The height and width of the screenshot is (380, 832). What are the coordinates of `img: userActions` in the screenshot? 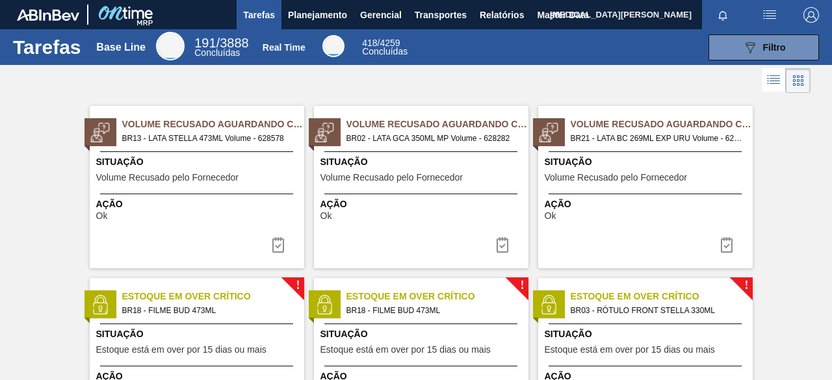 It's located at (769, 15).